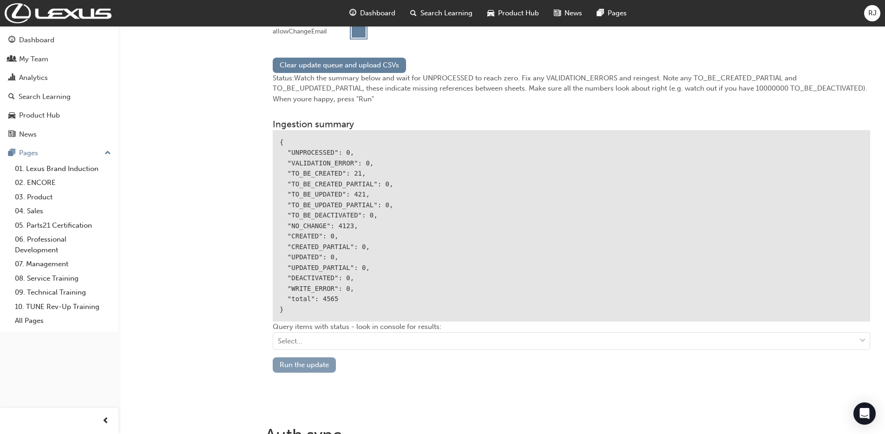  What do you see at coordinates (63, 183) in the screenshot?
I see `a: 02. ENCORE` at bounding box center [63, 183].